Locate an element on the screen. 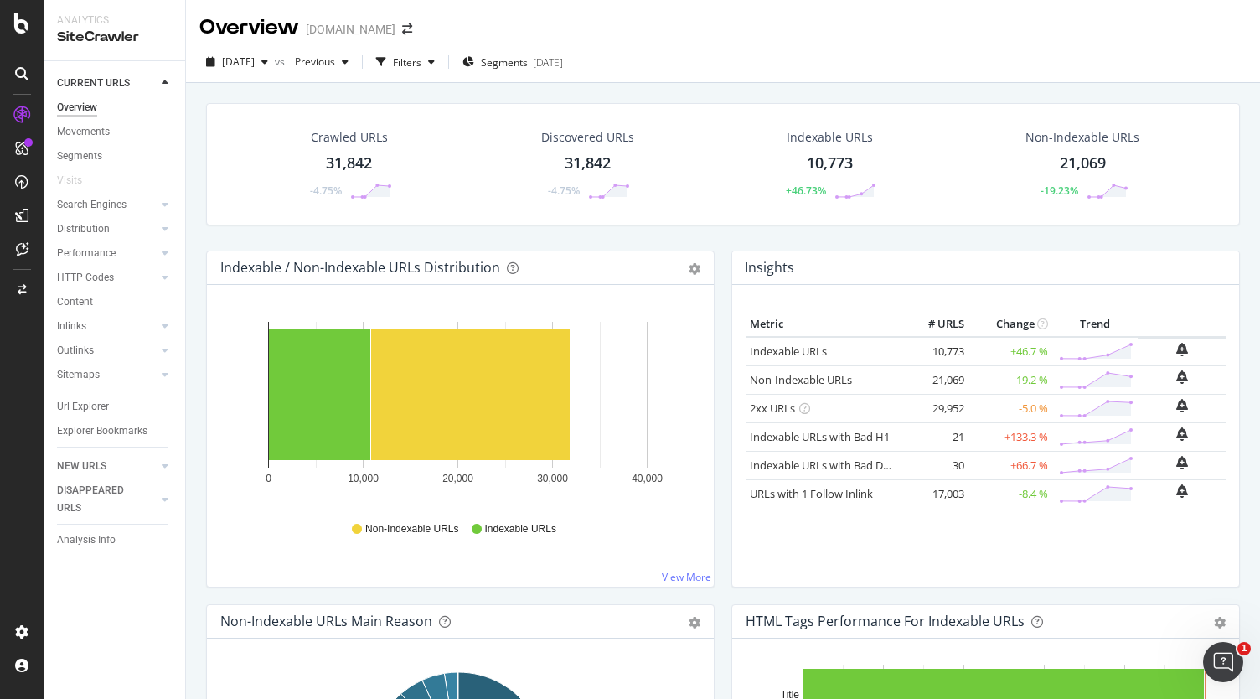 This screenshot has height=699, width=1260. th: Change is located at coordinates (1011, 324).